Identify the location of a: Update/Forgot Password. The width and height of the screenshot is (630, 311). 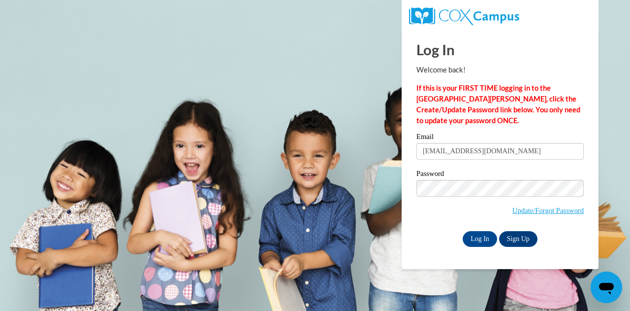
(548, 210).